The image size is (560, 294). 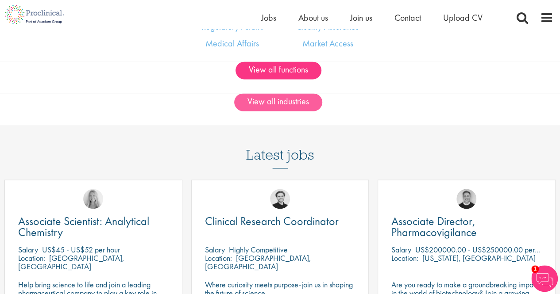 I want to click on span: 1, so click(x=535, y=269).